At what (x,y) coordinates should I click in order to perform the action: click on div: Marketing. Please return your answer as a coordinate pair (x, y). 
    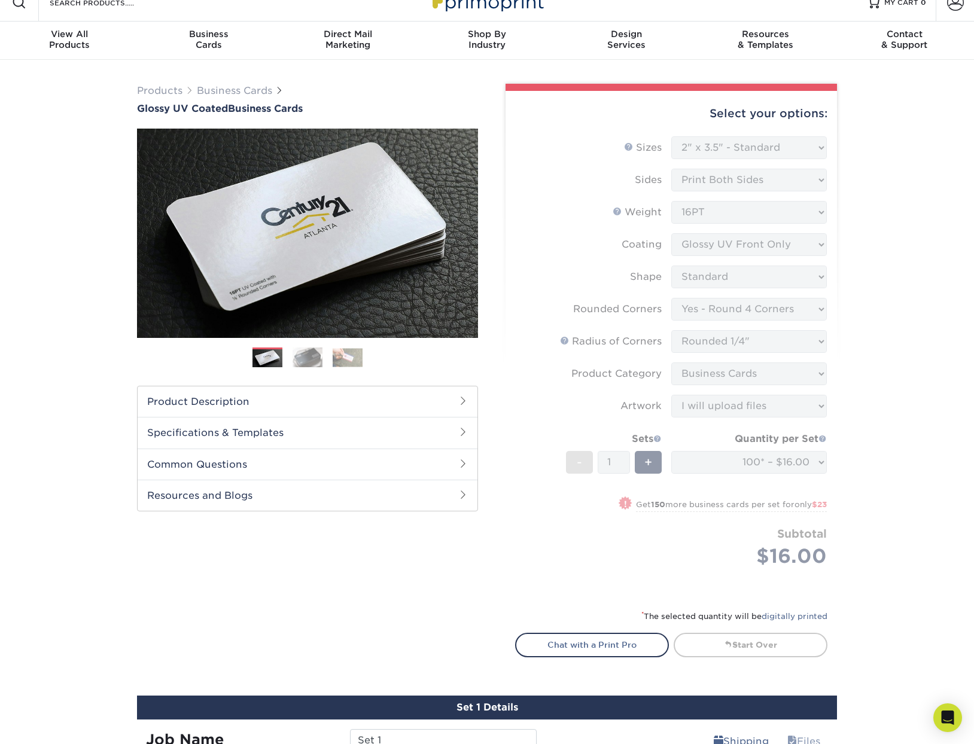
    Looking at the image, I should click on (347, 39).